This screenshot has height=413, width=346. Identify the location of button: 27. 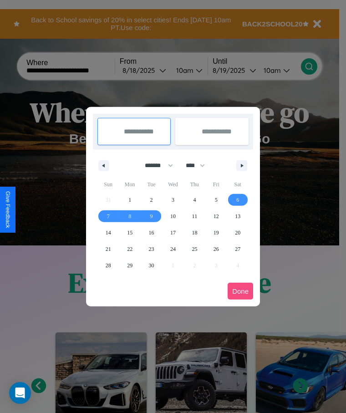
(238, 249).